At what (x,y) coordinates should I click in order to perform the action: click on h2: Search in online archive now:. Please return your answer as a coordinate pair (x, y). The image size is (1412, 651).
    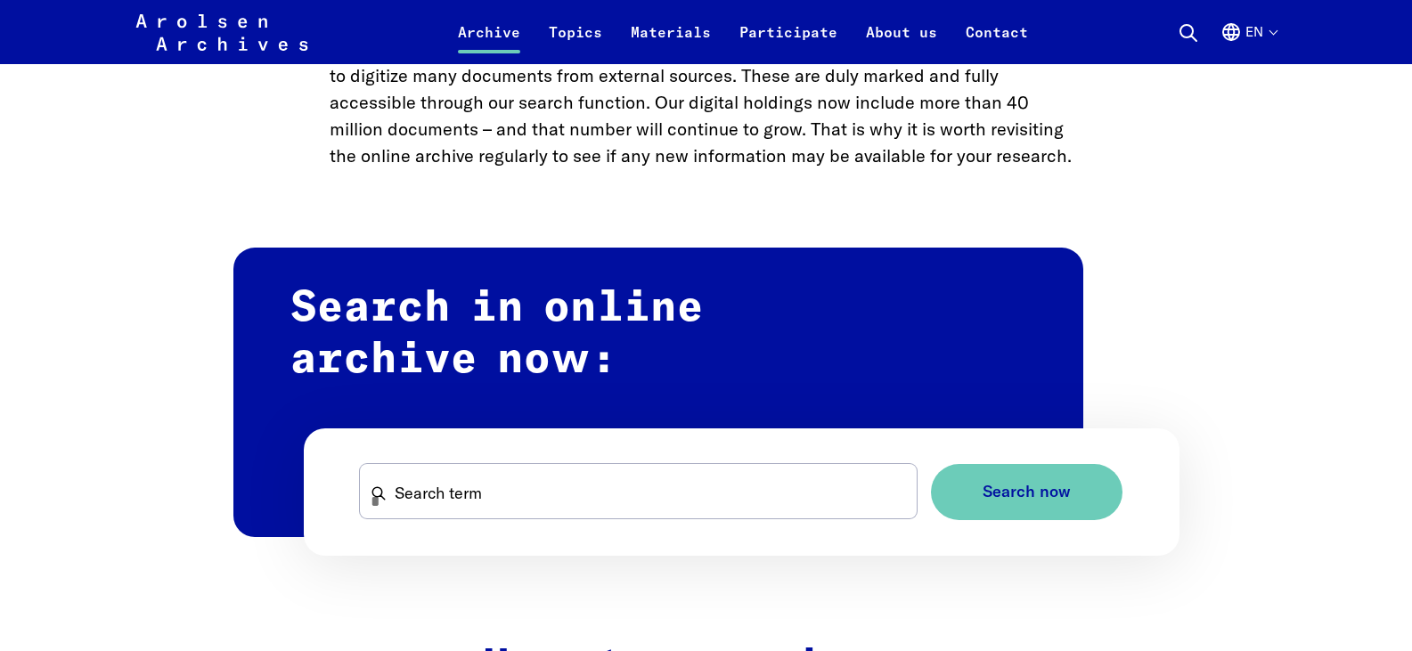
    Looking at the image, I should click on (659, 392).